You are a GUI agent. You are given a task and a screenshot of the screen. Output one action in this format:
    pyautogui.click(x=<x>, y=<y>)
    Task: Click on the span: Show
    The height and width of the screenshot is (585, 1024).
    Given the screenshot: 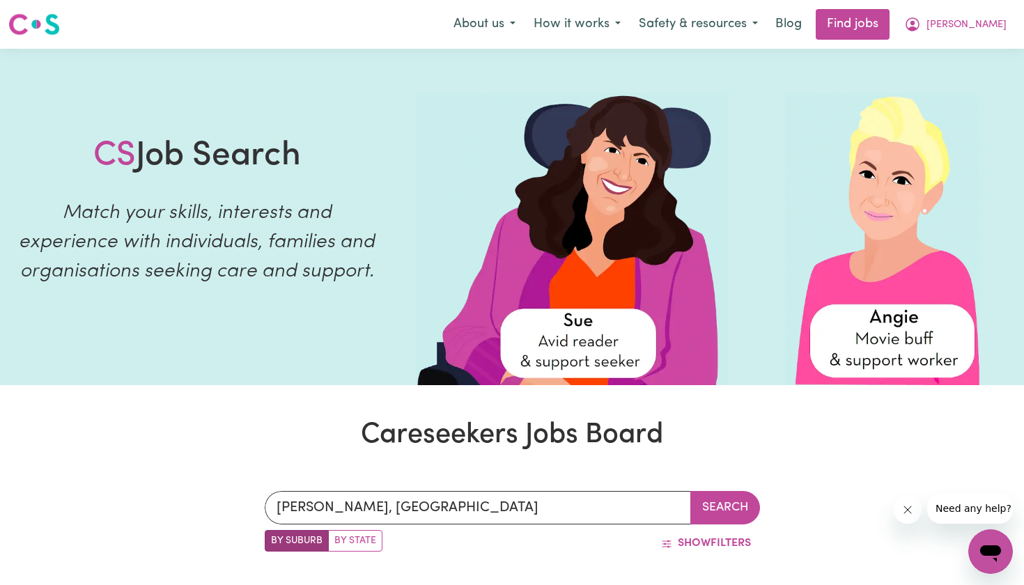 What is the action you would take?
    pyautogui.click(x=694, y=543)
    